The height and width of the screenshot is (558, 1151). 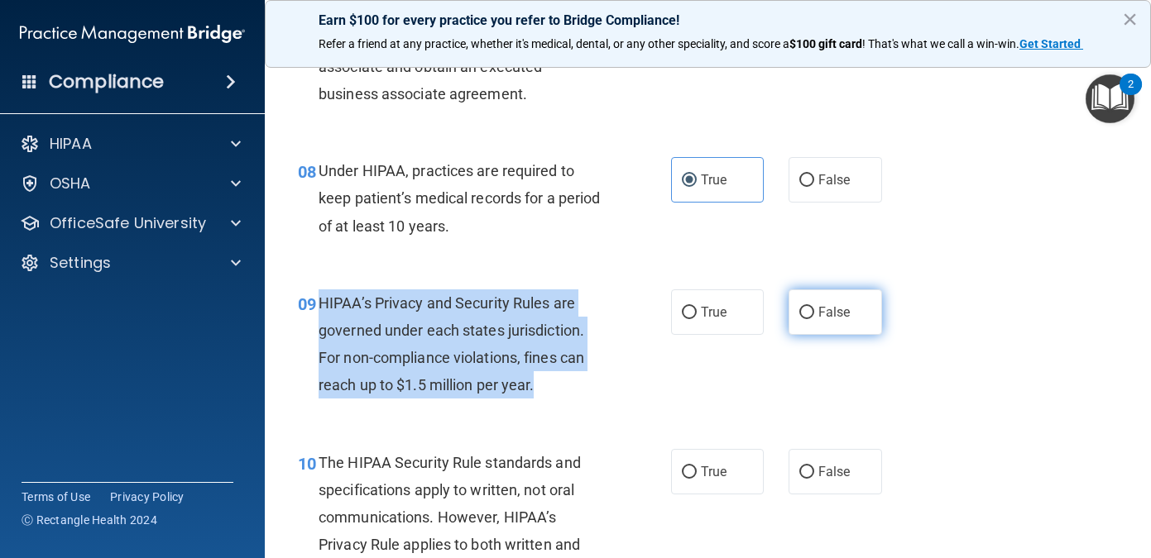 What do you see at coordinates (553, 44) in the screenshot?
I see `span: Refer a friend at any practice, whether it's medical, dental, or any other speciality, and score a` at bounding box center [553, 44].